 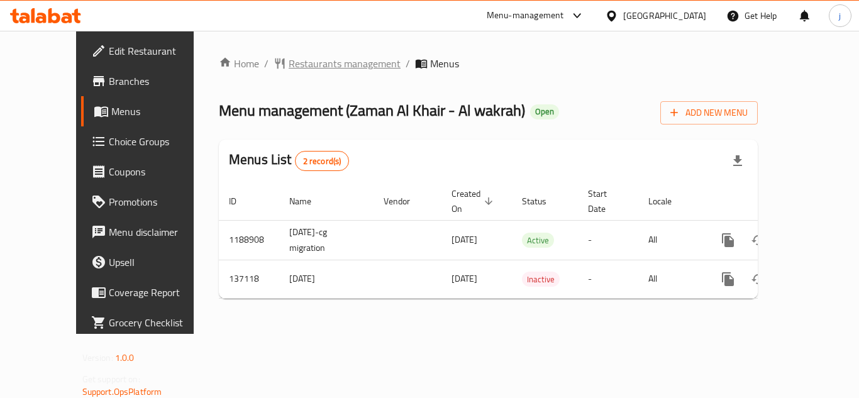 I want to click on span: Start Date, so click(x=606, y=201).